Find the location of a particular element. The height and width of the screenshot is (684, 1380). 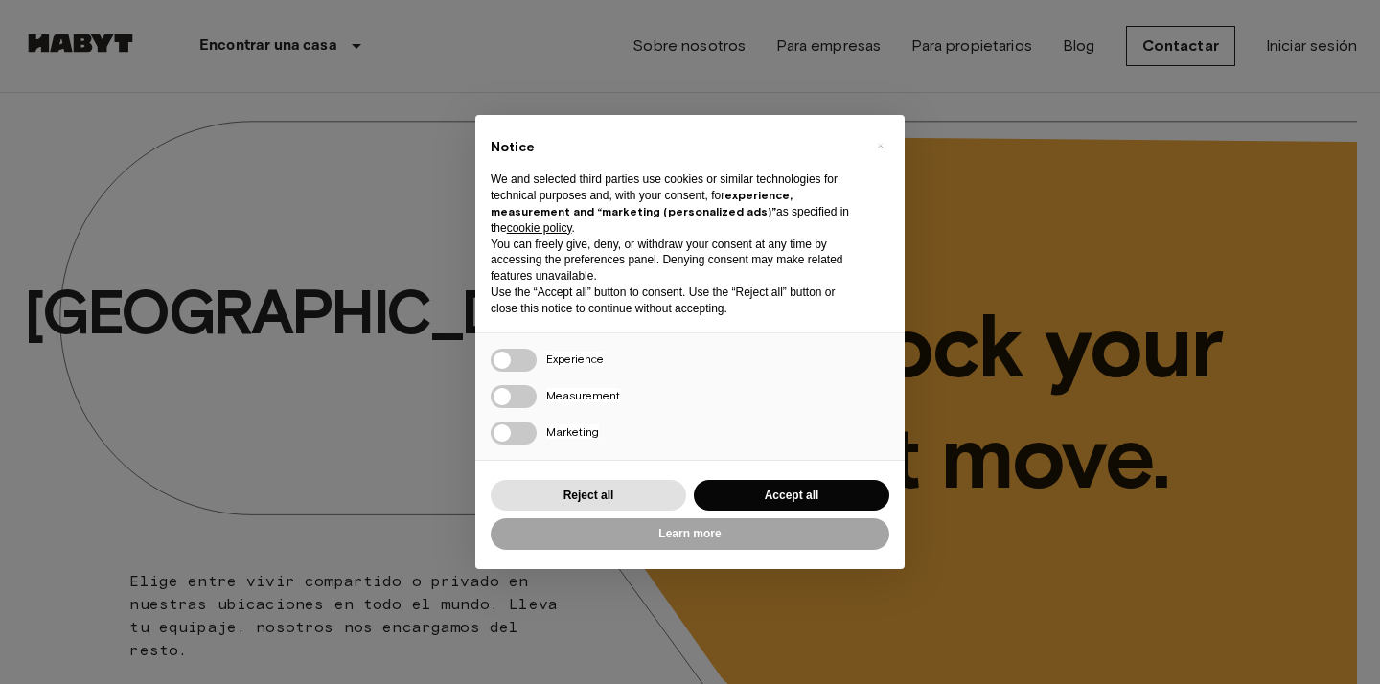

span: Experience is located at coordinates (575, 358).